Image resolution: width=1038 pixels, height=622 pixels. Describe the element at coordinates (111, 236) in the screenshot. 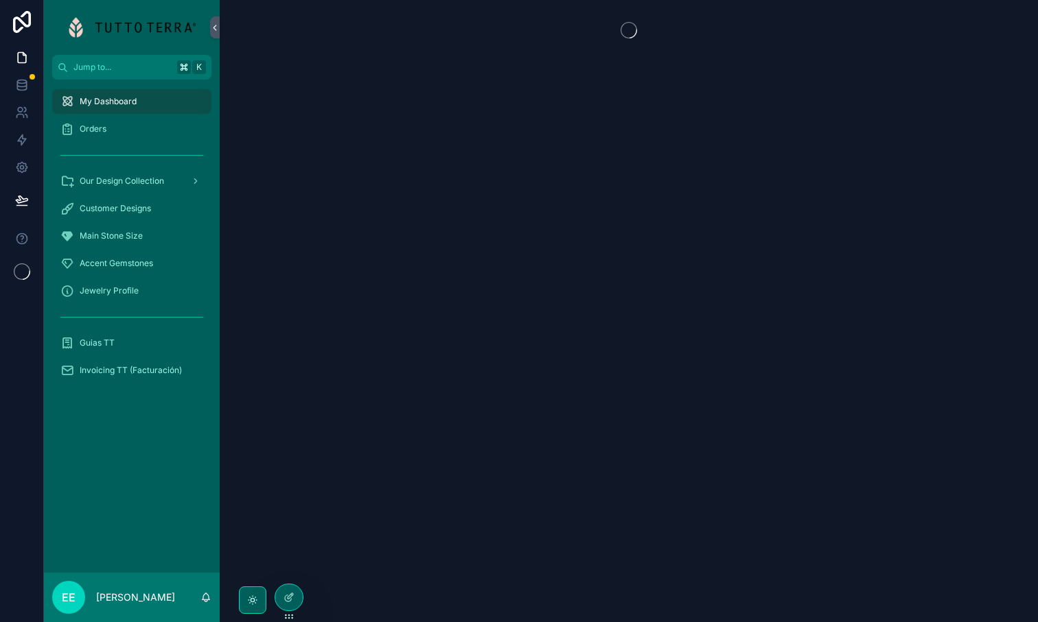

I see `span: Main Stone Size` at that location.